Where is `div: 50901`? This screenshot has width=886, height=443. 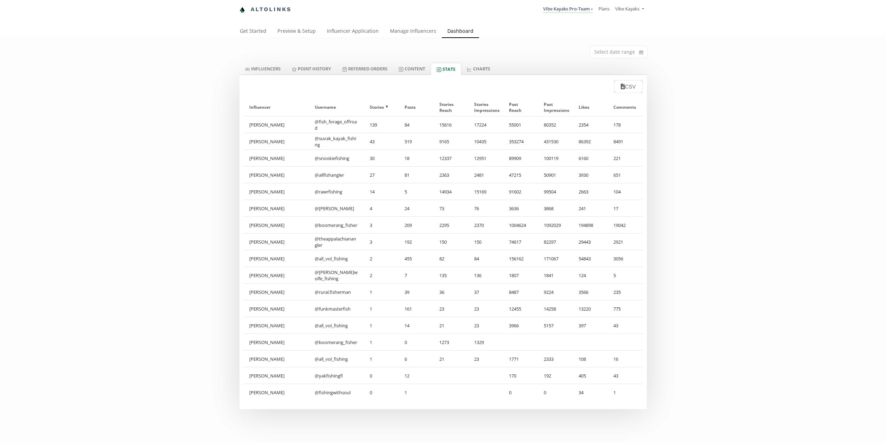 div: 50901 is located at coordinates (556, 174).